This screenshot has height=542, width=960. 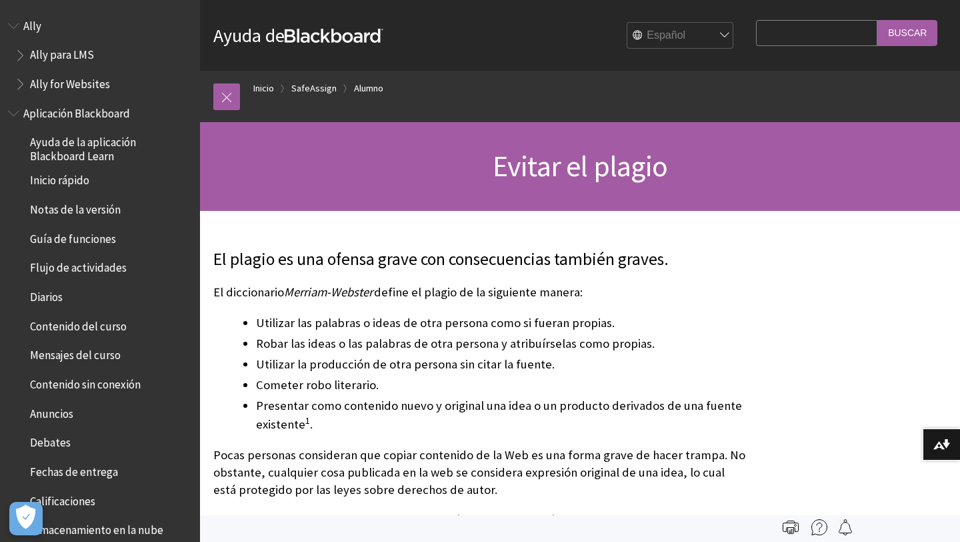 I want to click on input: Buscar, so click(x=908, y=33).